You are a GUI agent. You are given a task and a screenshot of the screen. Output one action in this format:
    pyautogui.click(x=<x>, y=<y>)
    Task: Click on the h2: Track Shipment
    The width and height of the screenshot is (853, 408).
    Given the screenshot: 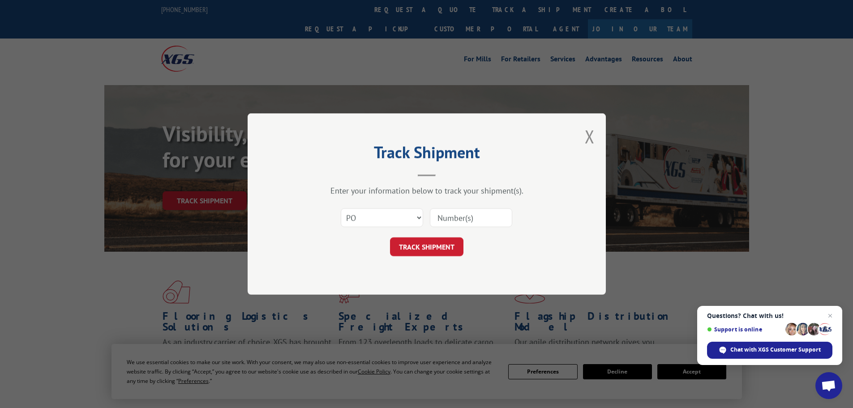 What is the action you would take?
    pyautogui.click(x=427, y=155)
    